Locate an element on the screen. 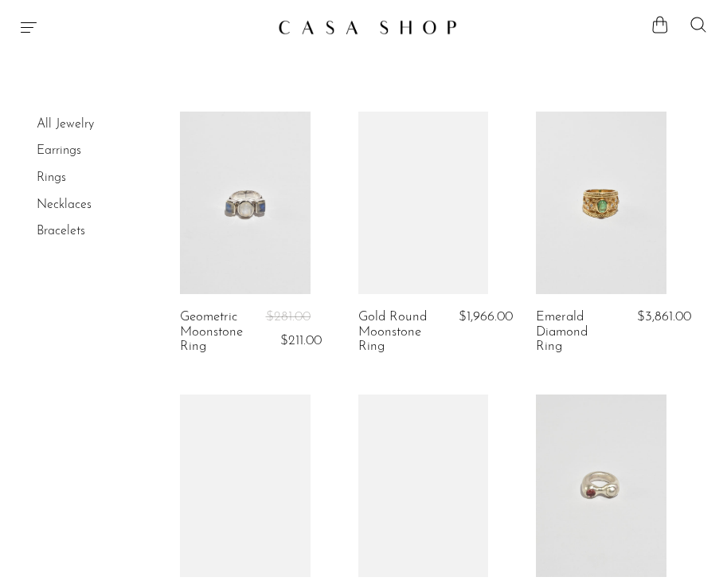  a: All Jewelry is located at coordinates (65, 124).